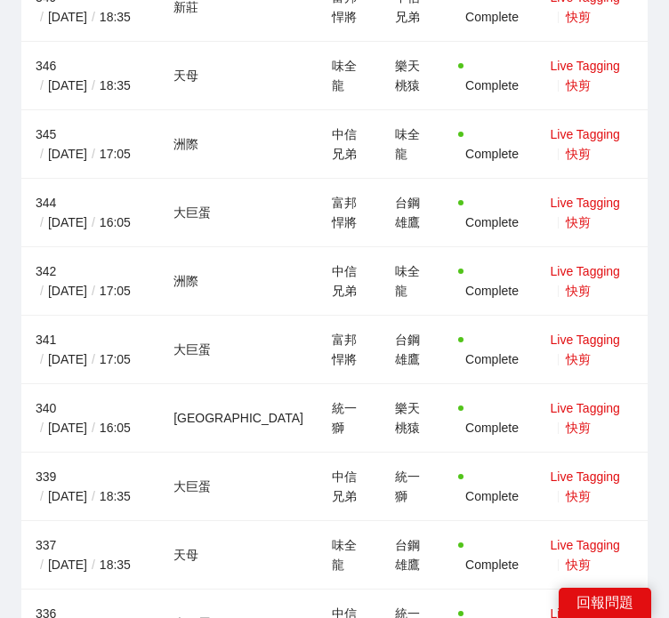  Describe the element at coordinates (605, 603) in the screenshot. I see `div: 回報問題` at that location.